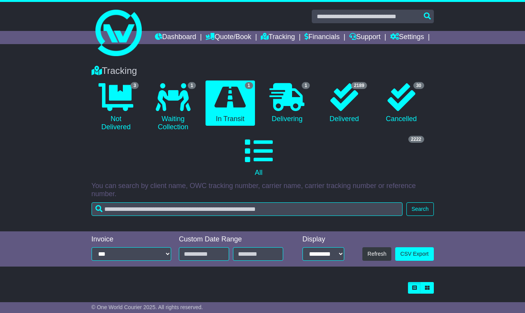 The image size is (525, 313). What do you see at coordinates (322, 37) in the screenshot?
I see `a: Financials` at bounding box center [322, 37].